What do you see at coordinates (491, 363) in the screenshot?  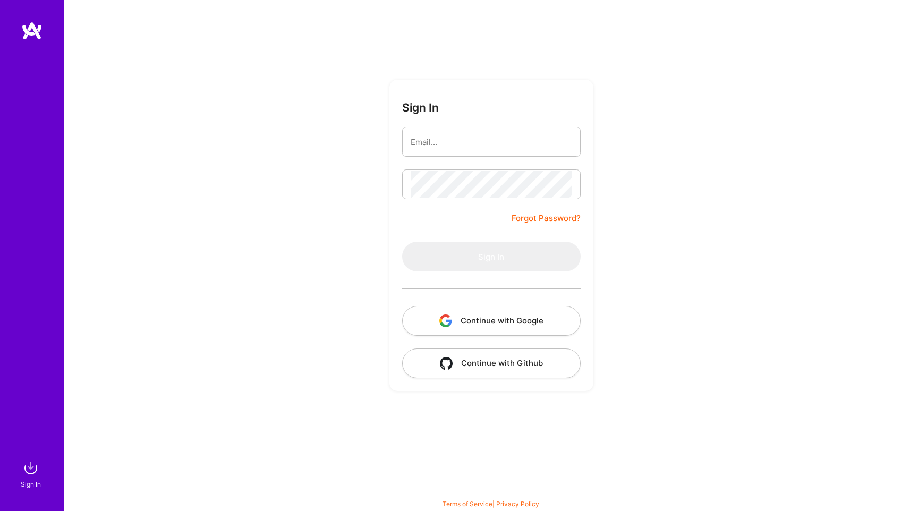 I see `button: Continue with Github` at bounding box center [491, 363].